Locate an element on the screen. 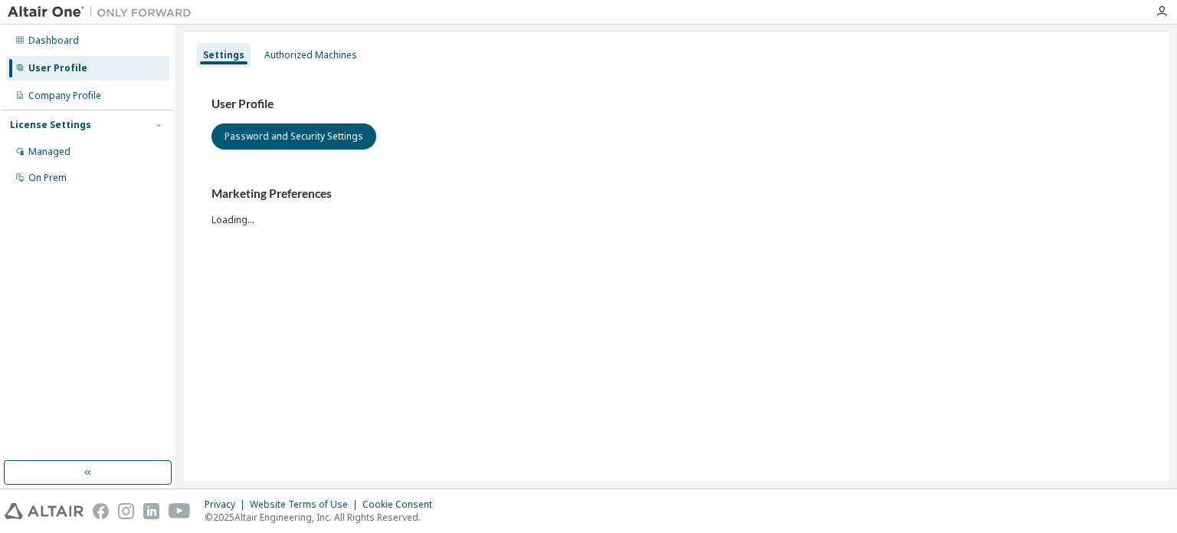 Image resolution: width=1177 pixels, height=533 pixels. div: Authorized Machines is located at coordinates (310, 55).